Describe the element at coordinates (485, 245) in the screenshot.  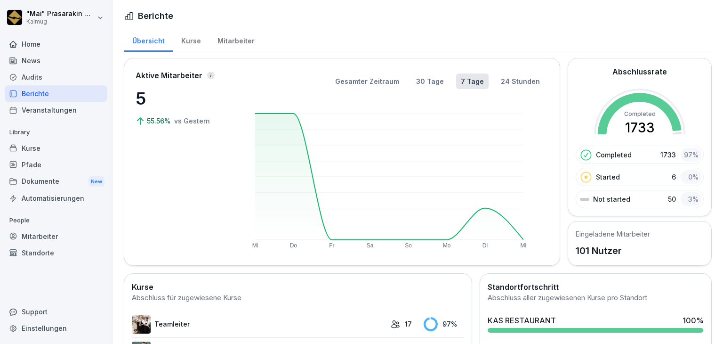
I see `text: Di` at that location.